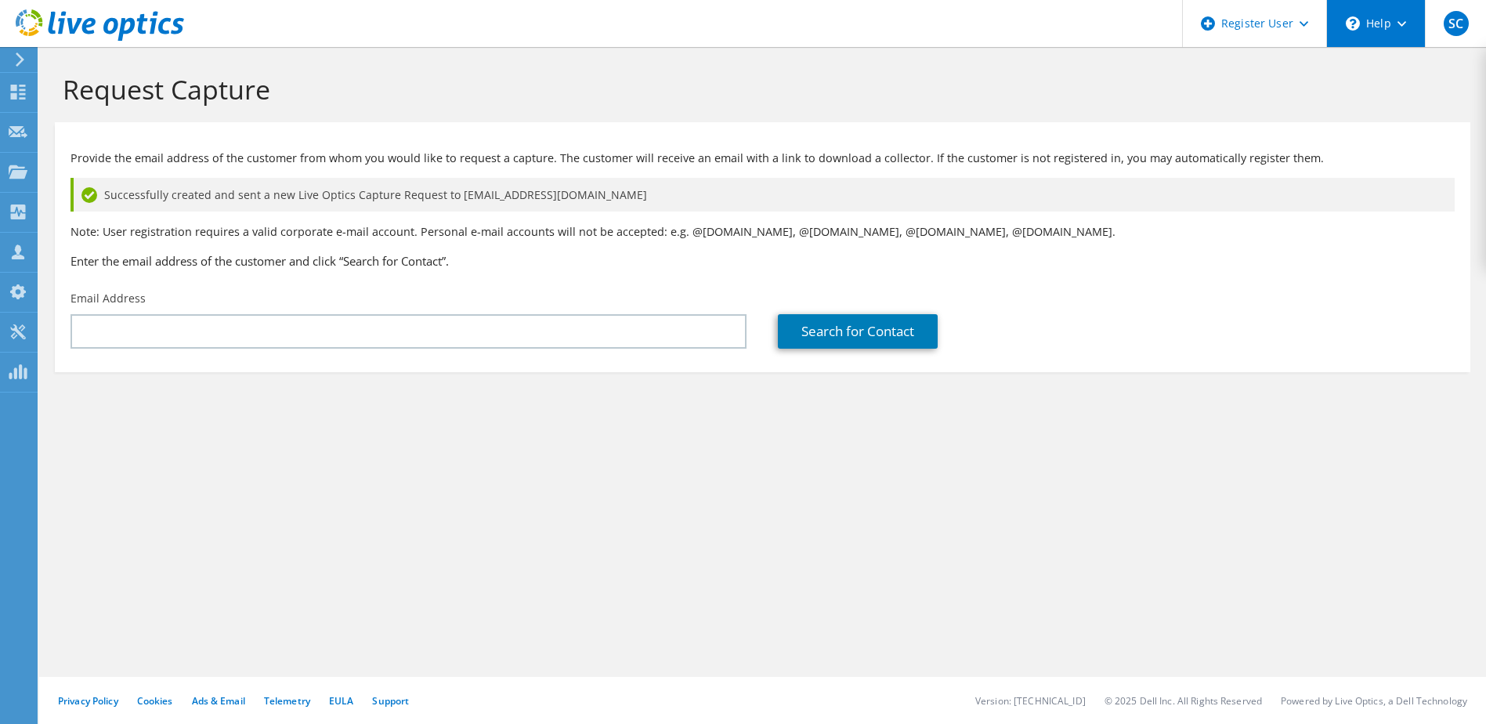 This screenshot has width=1486, height=724. What do you see at coordinates (108, 298) in the screenshot?
I see `label: Email Address` at bounding box center [108, 298].